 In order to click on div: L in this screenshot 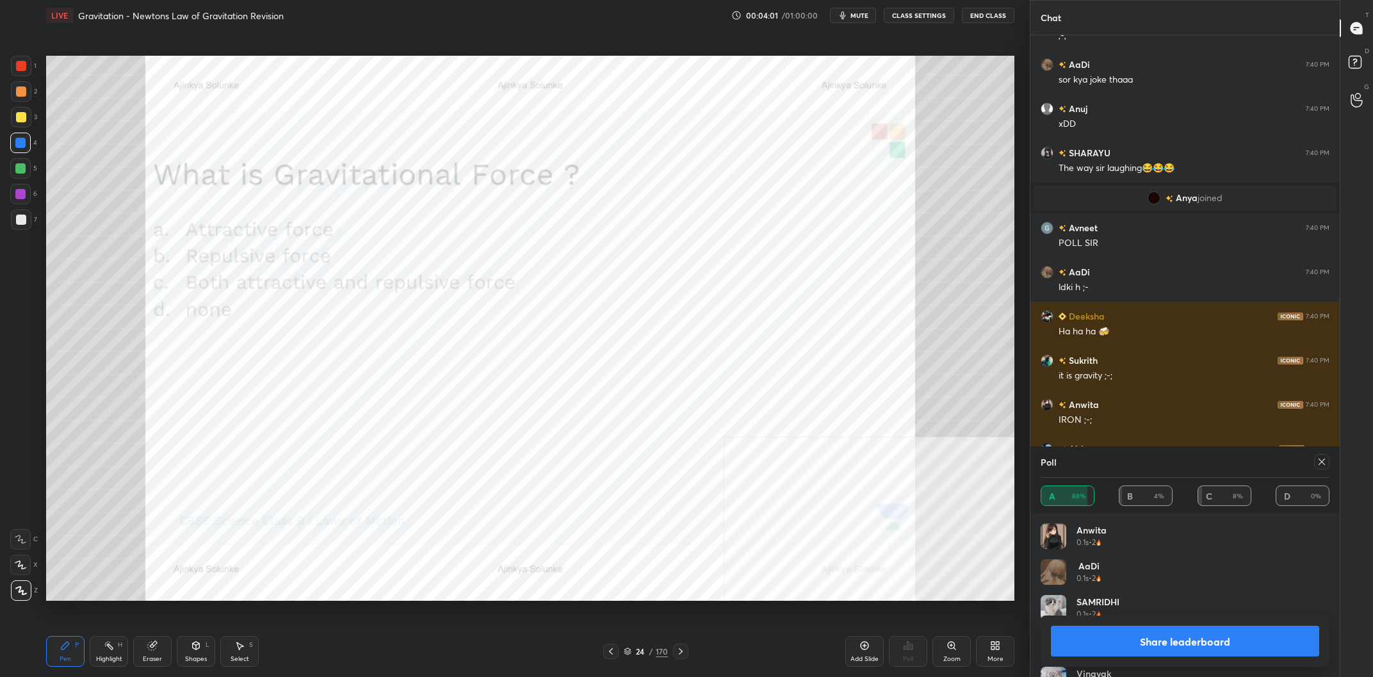, I will do `click(207, 645)`.